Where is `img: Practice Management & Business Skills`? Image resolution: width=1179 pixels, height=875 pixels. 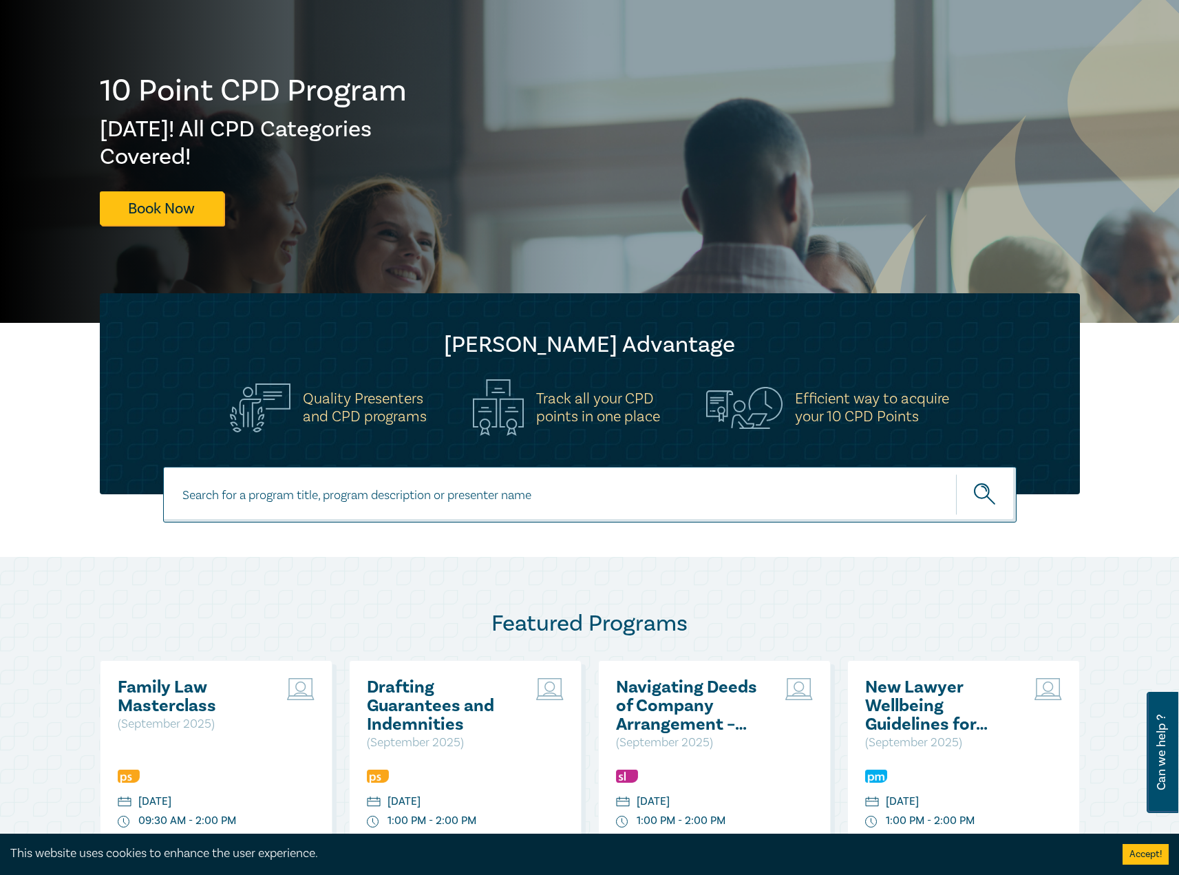
img: Practice Management & Business Skills is located at coordinates (876, 775).